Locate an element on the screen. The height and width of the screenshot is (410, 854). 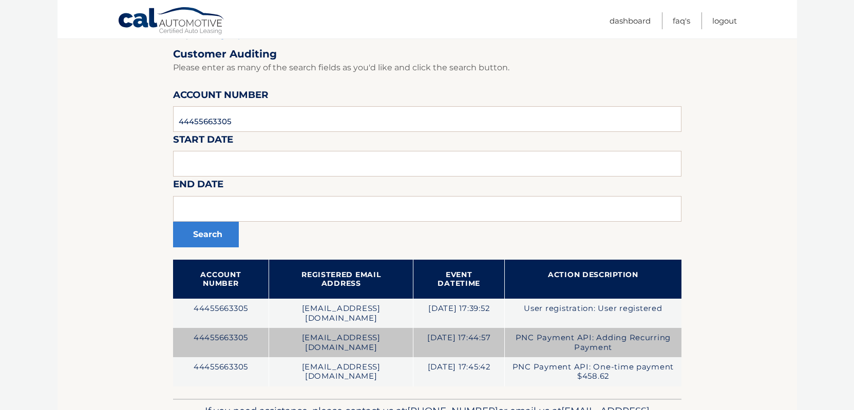
a: Cal Automotive is located at coordinates (171, 22).